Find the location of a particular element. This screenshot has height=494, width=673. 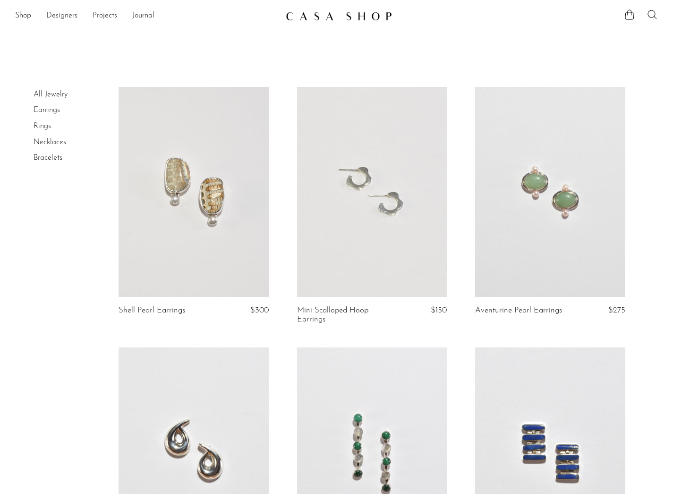

a: Aventurine Pearl Earrings is located at coordinates (519, 310).